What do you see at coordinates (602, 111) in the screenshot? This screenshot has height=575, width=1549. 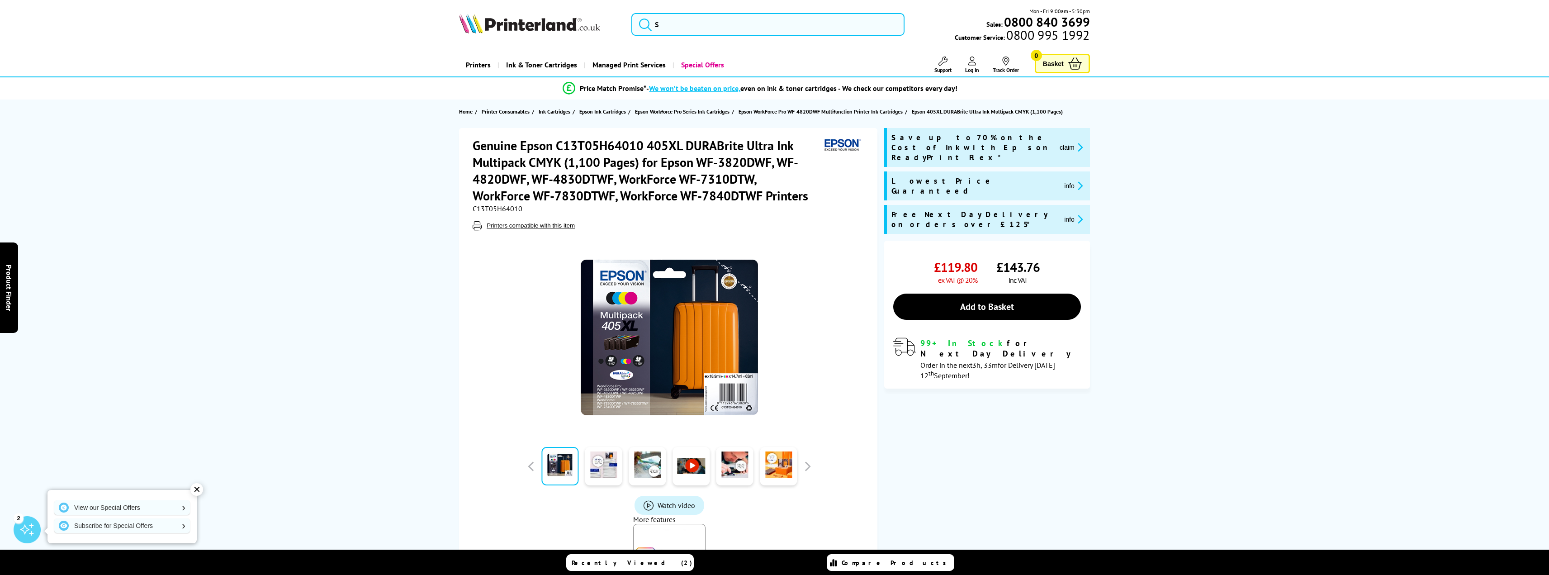 I see `span: Epson Ink Cartridges` at bounding box center [602, 111].